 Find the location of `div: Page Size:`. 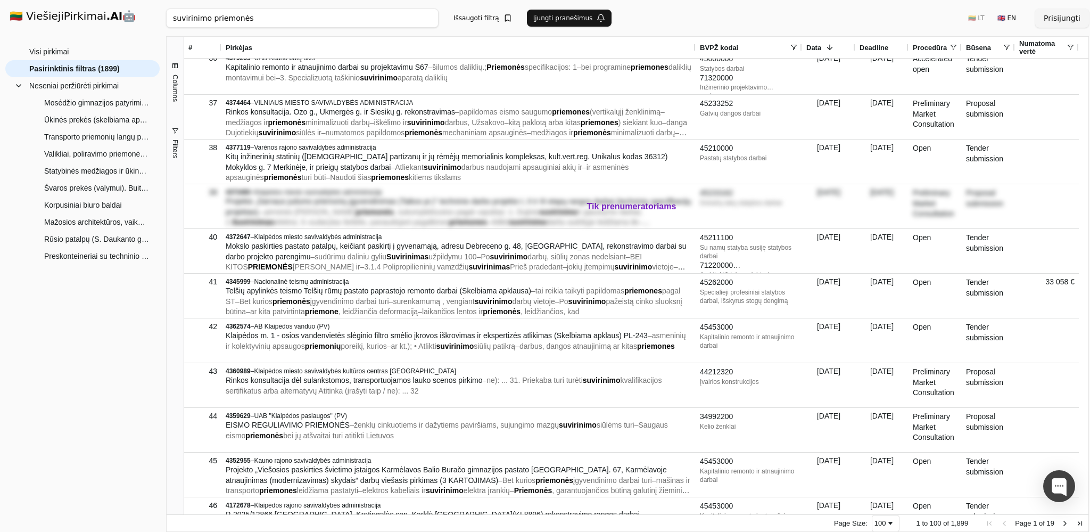

div: Page Size: is located at coordinates (851, 523).